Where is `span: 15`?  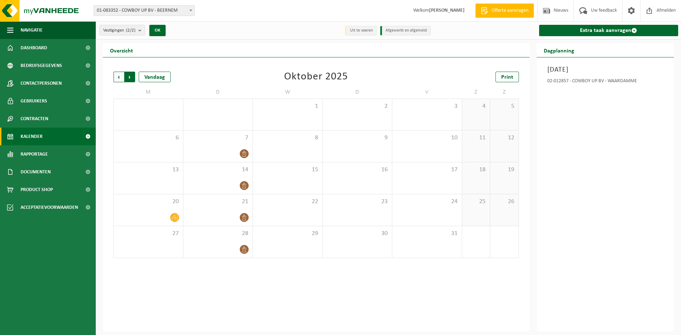 span: 15 is located at coordinates (288, 170).